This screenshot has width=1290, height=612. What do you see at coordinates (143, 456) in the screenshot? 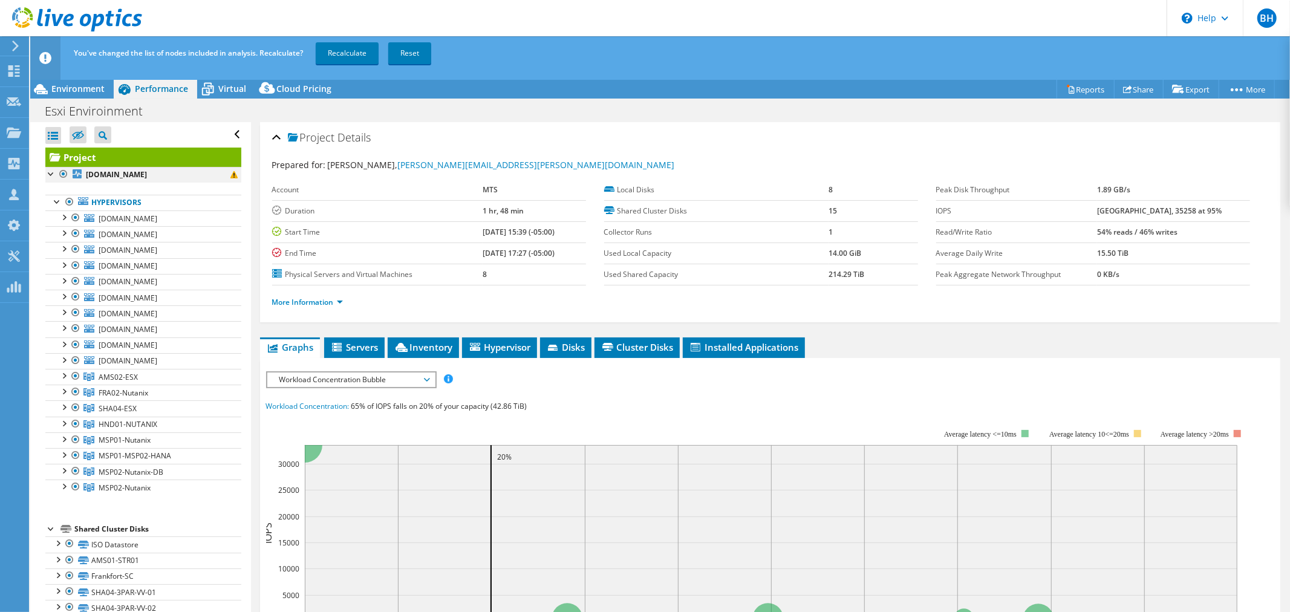
I see `a: MSP01-MSP02-HANA` at bounding box center [143, 456].